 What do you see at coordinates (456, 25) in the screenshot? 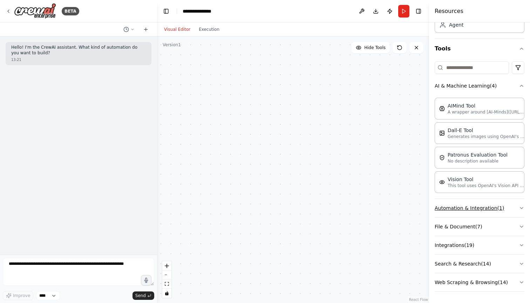
I see `div: Agent` at bounding box center [456, 25].